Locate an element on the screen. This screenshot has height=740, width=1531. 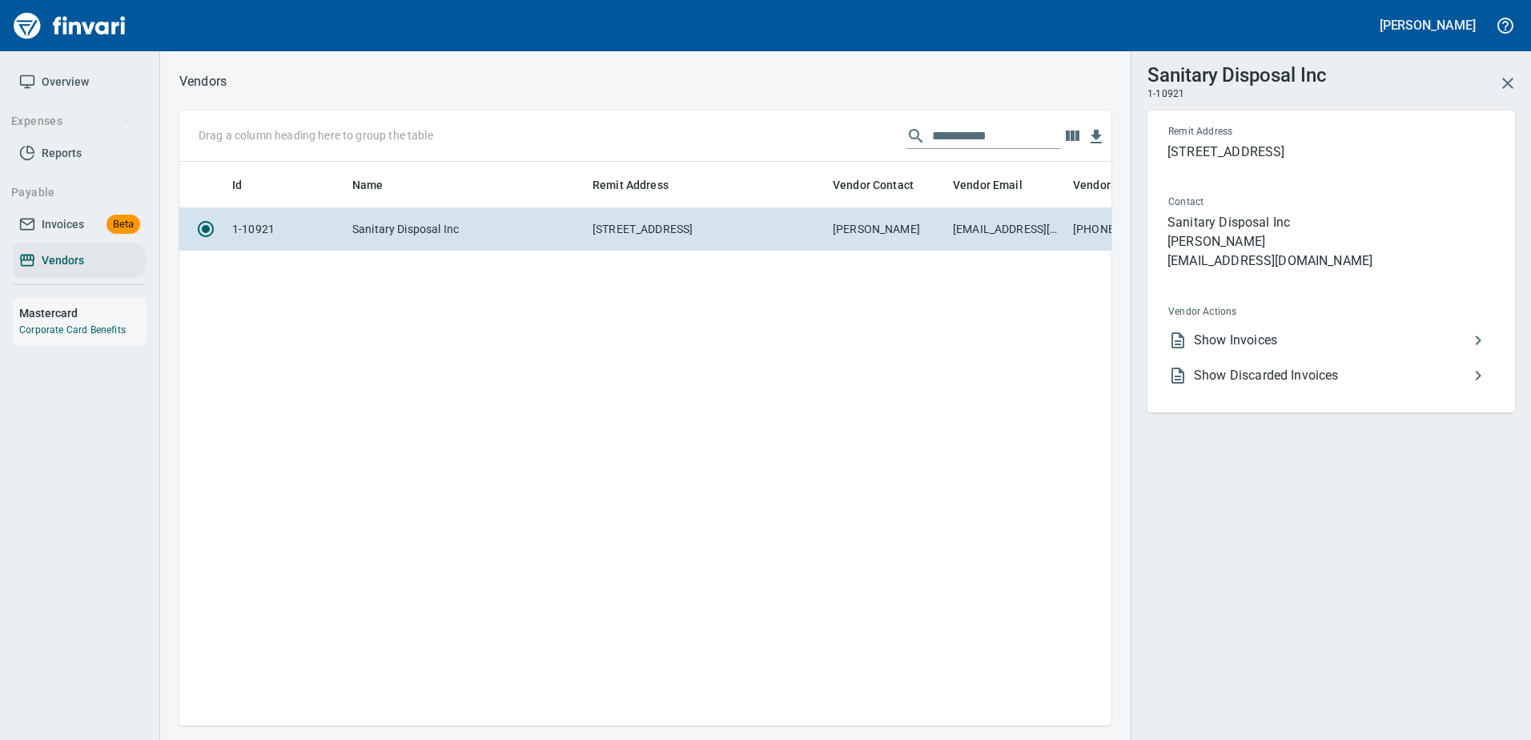
p: Vendors is located at coordinates (203, 82).